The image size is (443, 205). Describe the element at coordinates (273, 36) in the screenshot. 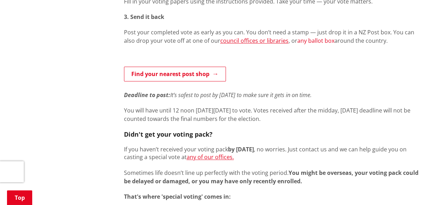

I see `p: Post your completed vote as early as you can. You don’t need a stamp — just drop it in a NZ Post ...` at that location.